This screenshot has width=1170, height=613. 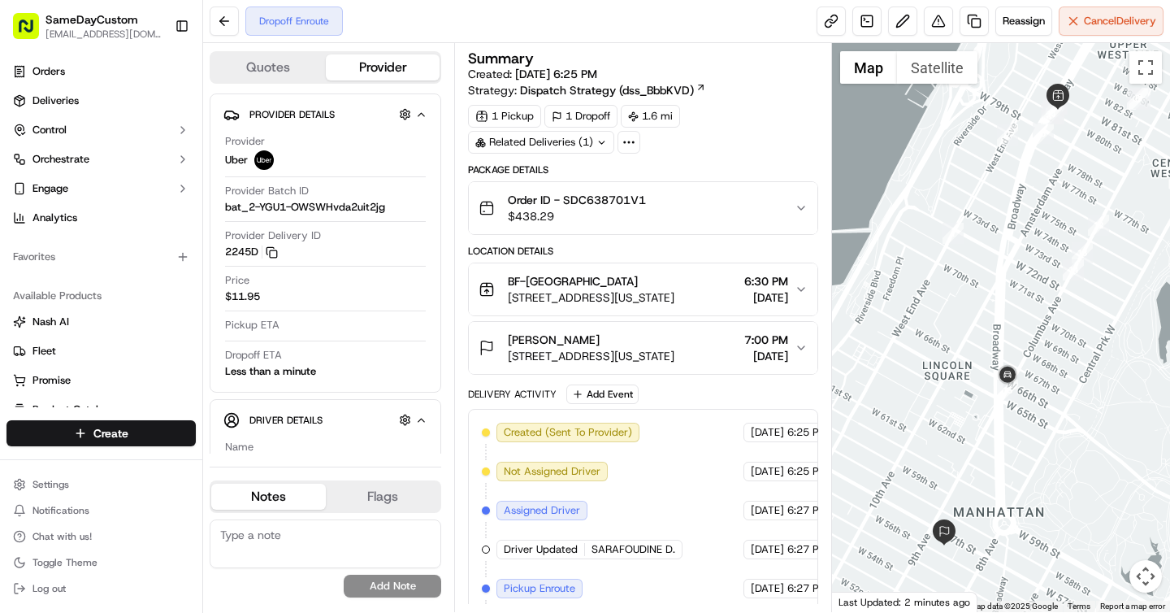 What do you see at coordinates (199, 371) in the screenshot?
I see `a: 💻API Documentation` at bounding box center [199, 371].